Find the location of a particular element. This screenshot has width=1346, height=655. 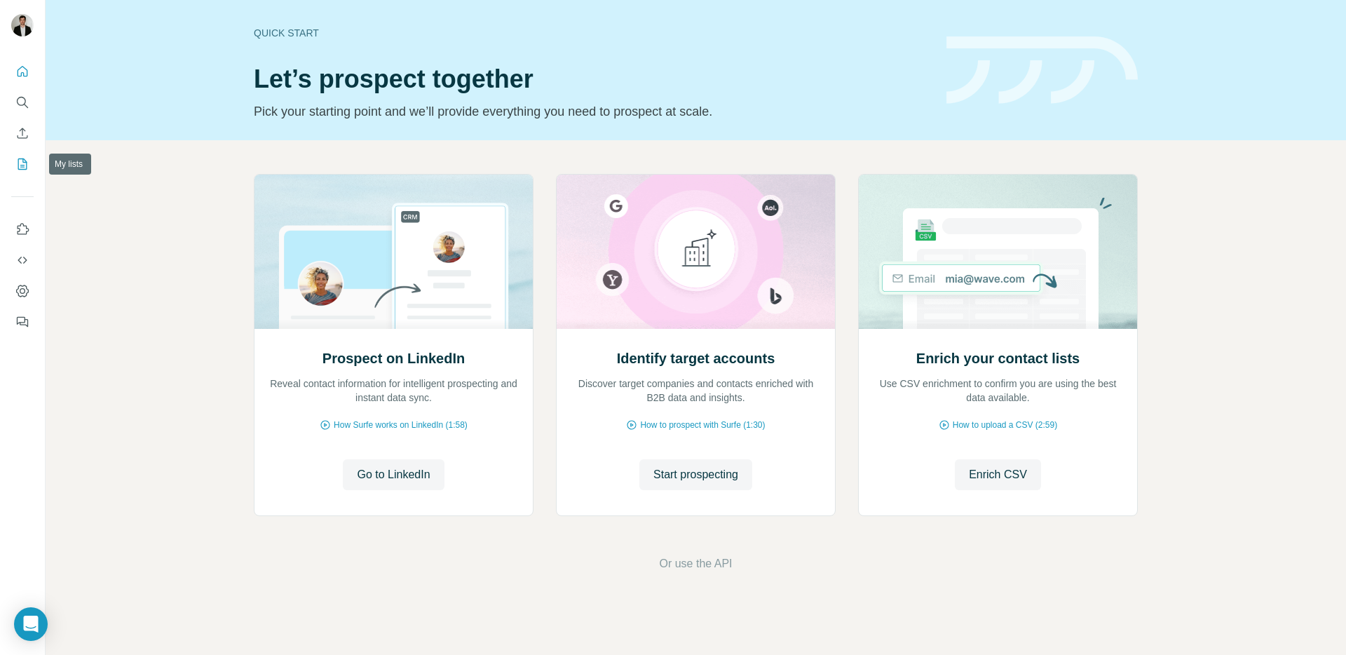

div: Open Intercom Messenger is located at coordinates (31, 624).